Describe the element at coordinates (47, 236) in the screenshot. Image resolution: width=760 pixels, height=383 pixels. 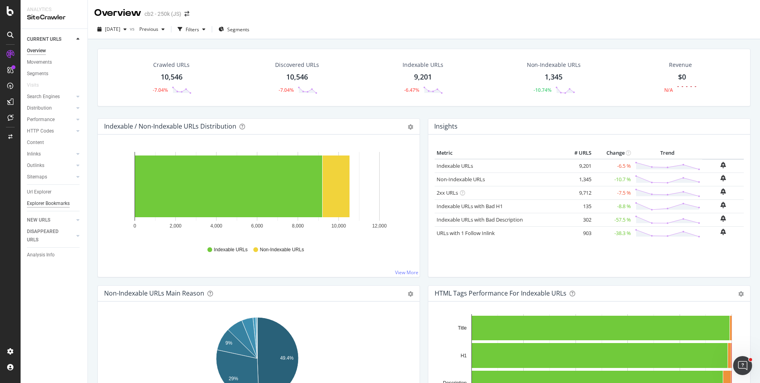
I see `div: DISAPPEARED URLS` at that location.